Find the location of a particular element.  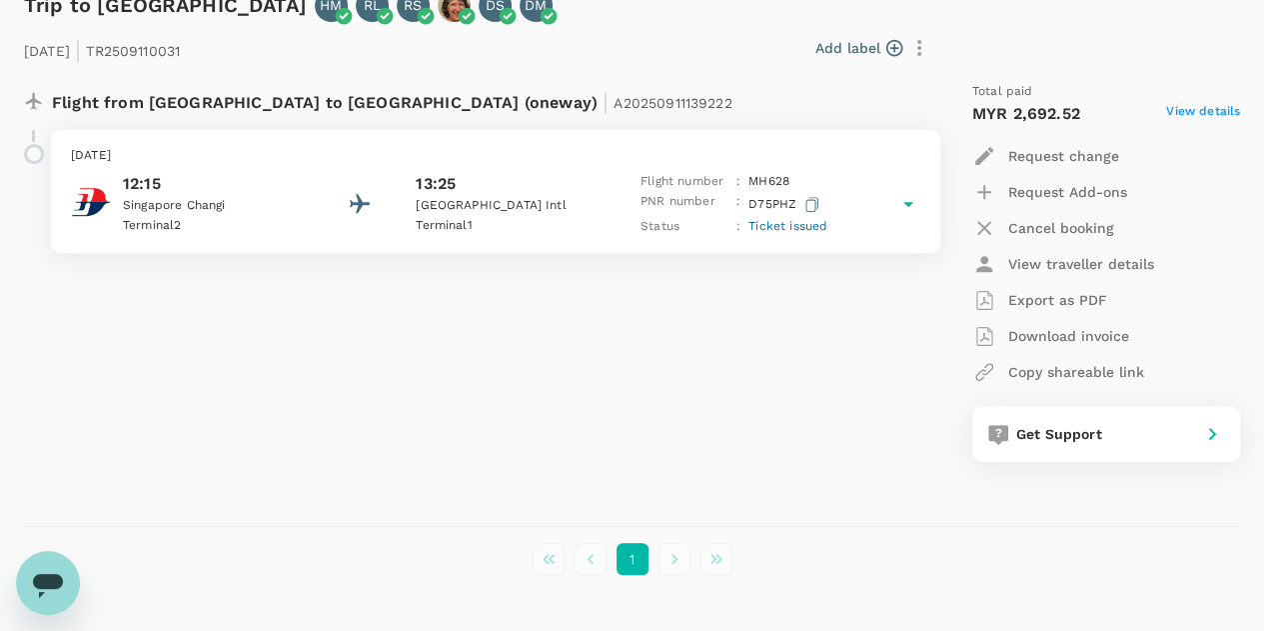

p: View traveller details is located at coordinates (1081, 264).